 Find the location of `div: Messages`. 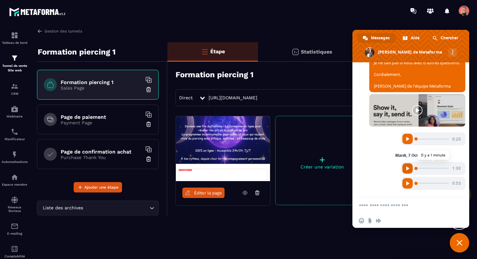

div: Messages is located at coordinates (376, 38).